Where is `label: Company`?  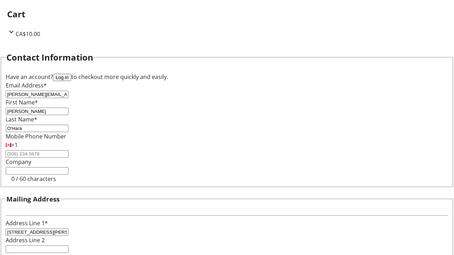
label: Company is located at coordinates (18, 162).